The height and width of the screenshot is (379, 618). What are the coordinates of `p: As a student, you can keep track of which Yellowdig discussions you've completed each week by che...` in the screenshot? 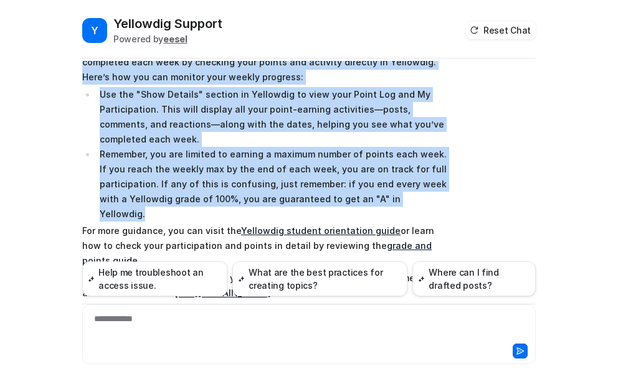 It's located at (264, 62).